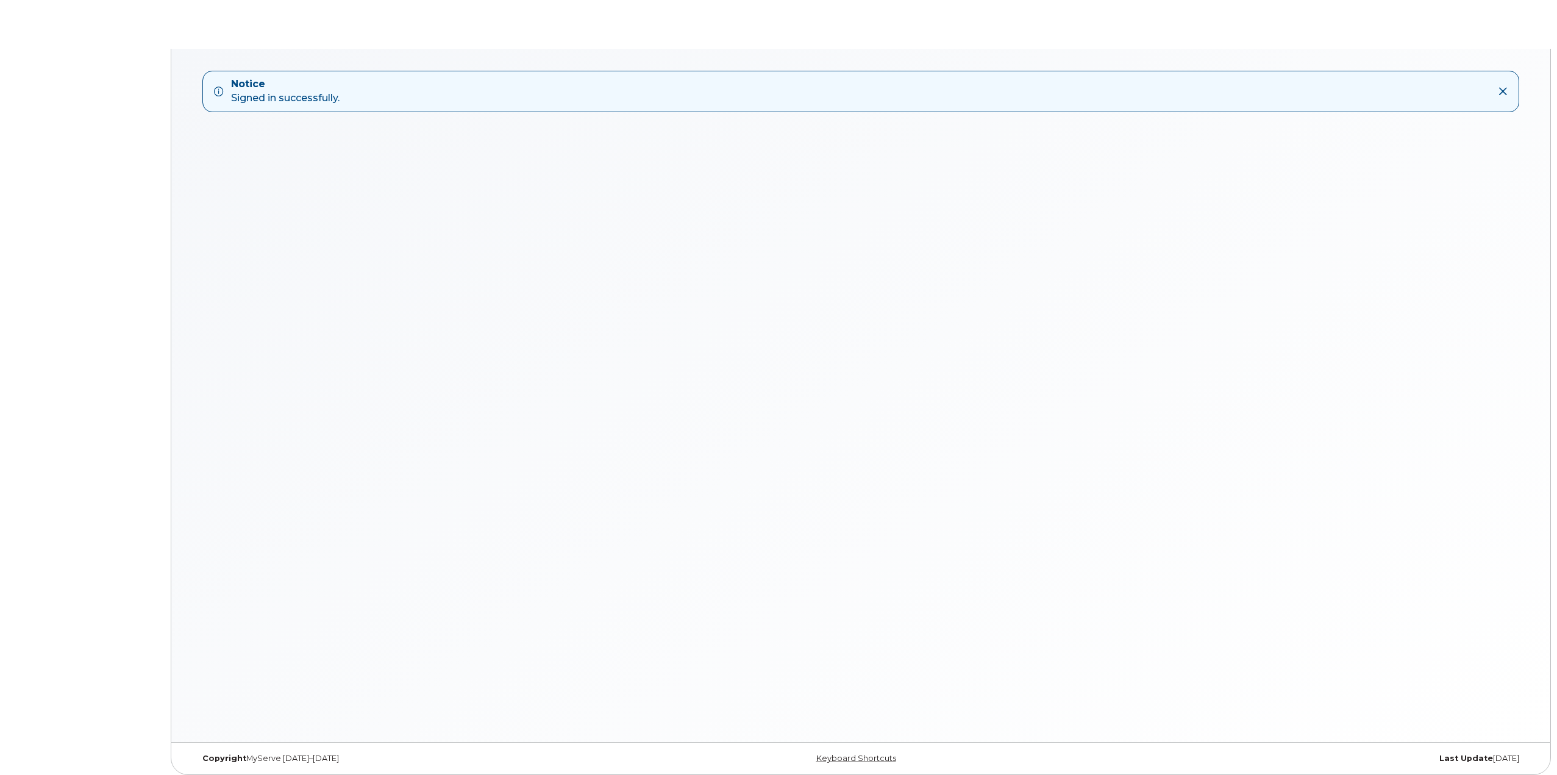 This screenshot has height=775, width=1557. What do you see at coordinates (856, 758) in the screenshot?
I see `a: Keyboard Shortcuts` at bounding box center [856, 758].